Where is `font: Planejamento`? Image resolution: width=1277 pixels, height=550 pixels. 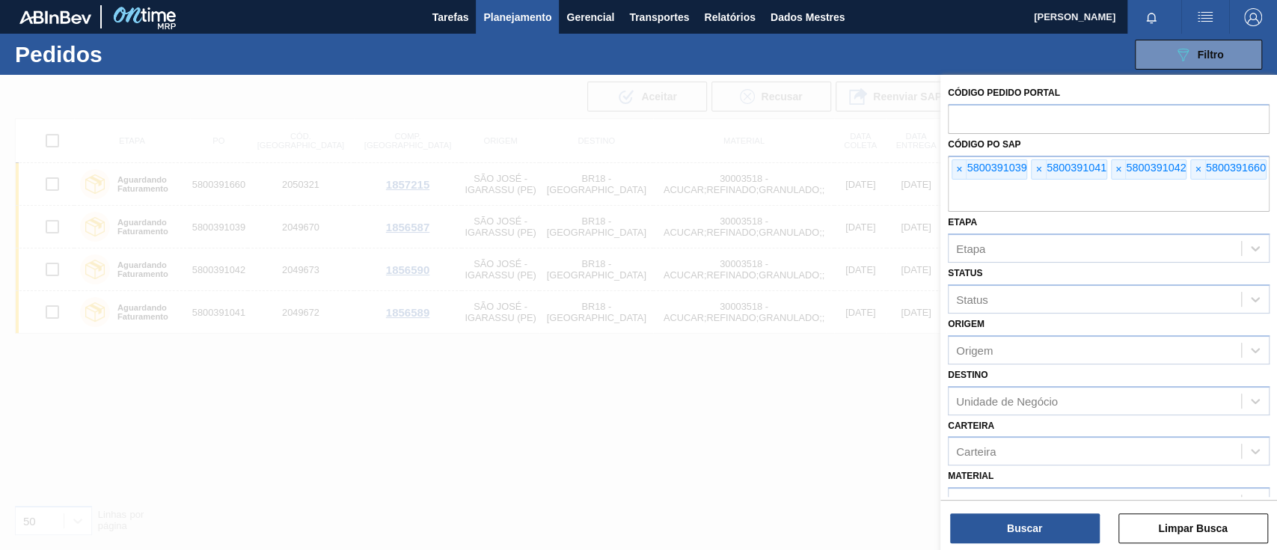
font: Planejamento is located at coordinates (517, 17).